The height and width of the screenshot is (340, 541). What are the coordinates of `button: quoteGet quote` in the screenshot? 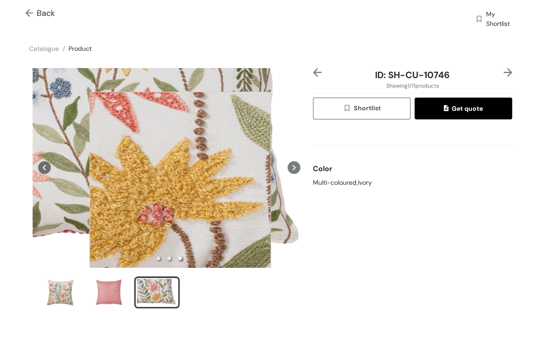 It's located at (463, 108).